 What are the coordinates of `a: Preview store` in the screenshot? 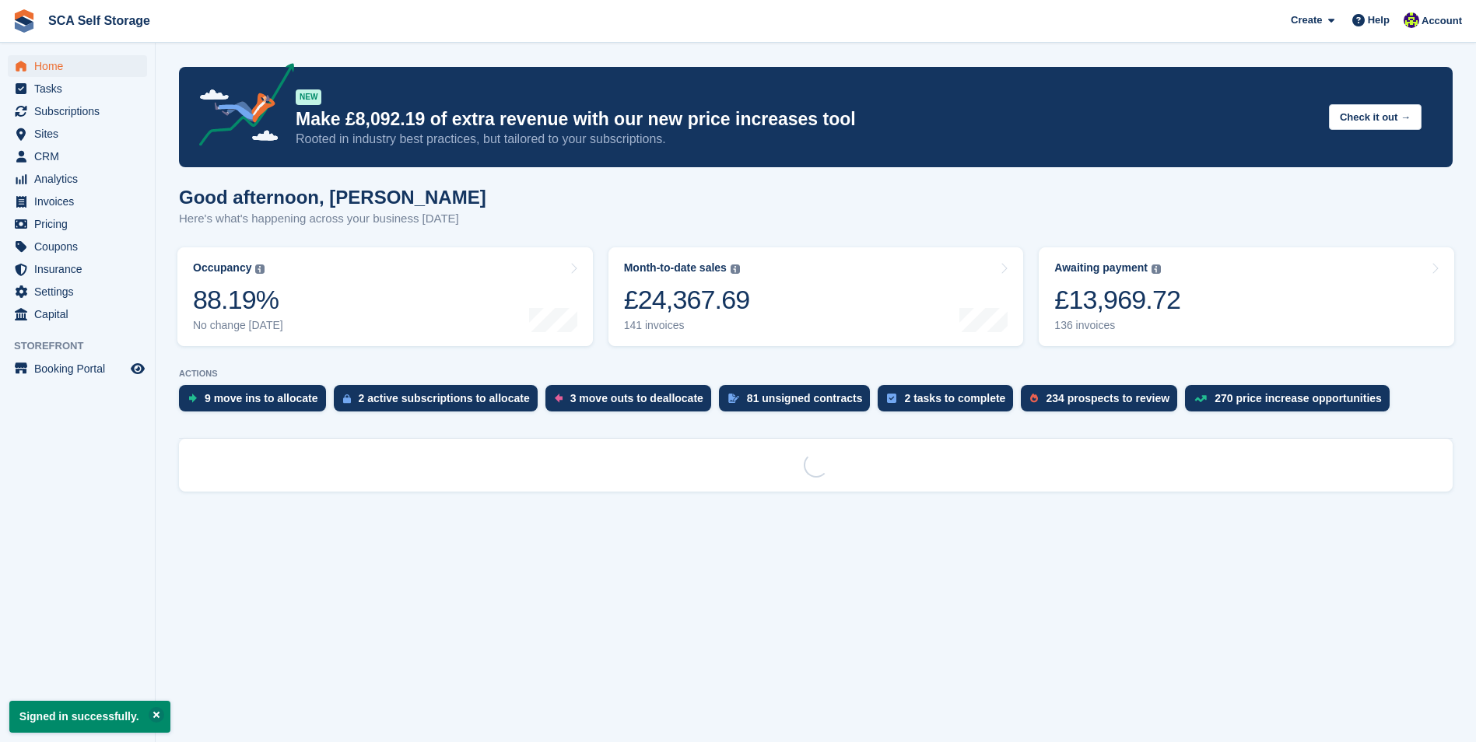 It's located at (138, 369).